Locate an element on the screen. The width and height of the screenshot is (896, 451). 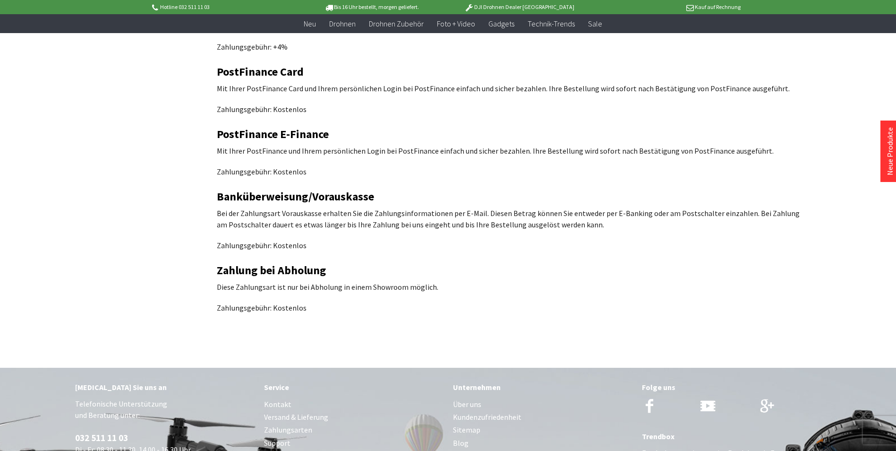
a: 032 511 11 03 is located at coordinates (102, 438).